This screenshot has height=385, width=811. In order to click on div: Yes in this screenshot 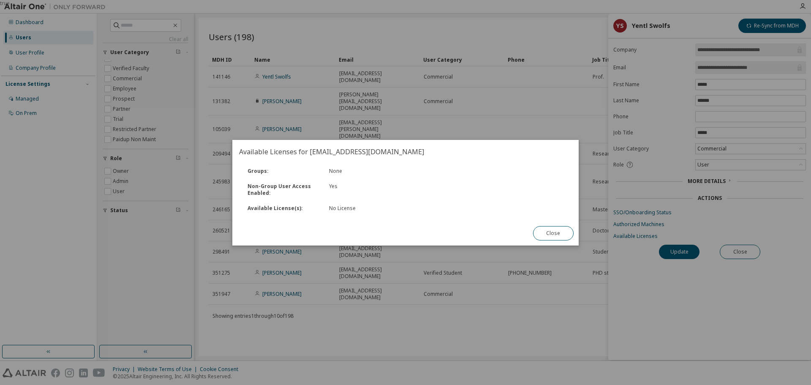, I will do `click(385, 190)`.